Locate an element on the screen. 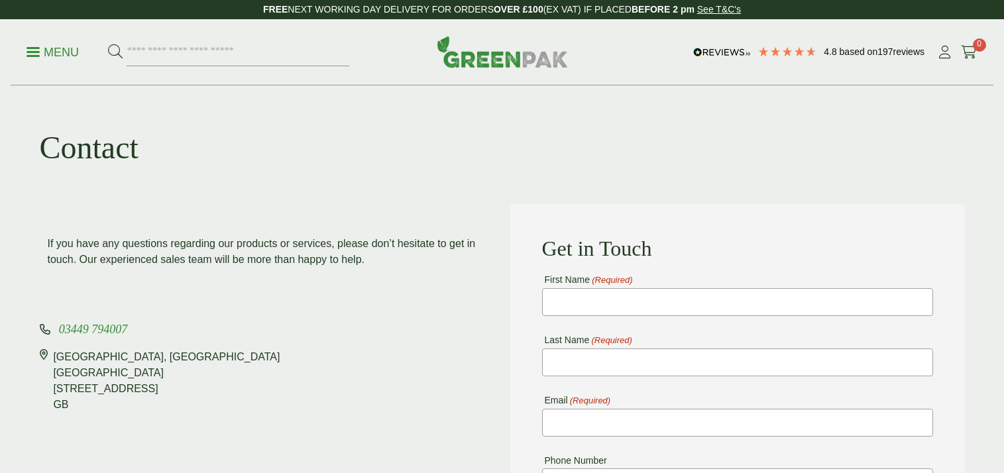 This screenshot has width=1004, height=473. img: GreenPak Supplies is located at coordinates (502, 52).